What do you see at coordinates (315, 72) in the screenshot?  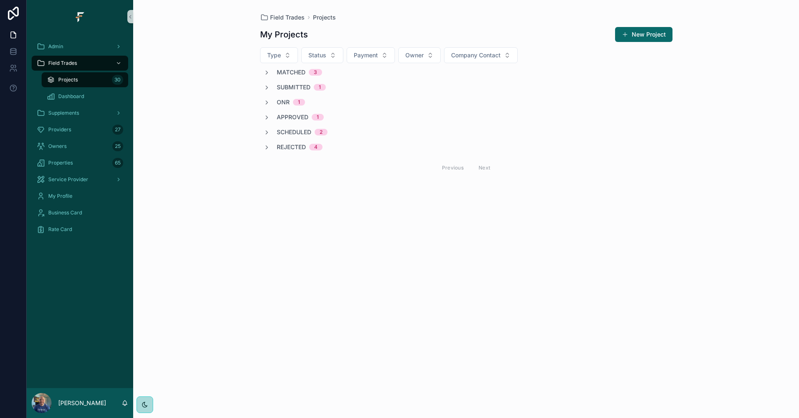 I see `div: 3` at bounding box center [315, 72].